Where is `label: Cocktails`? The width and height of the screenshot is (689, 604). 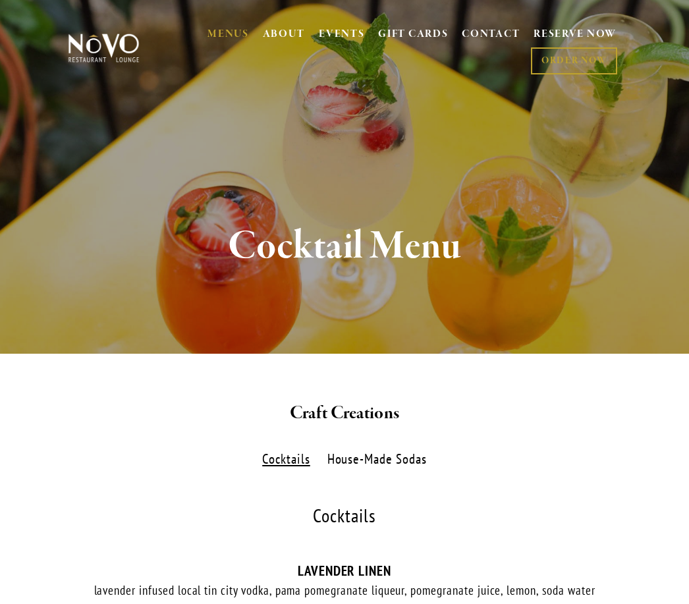
label: Cocktails is located at coordinates (286, 459).